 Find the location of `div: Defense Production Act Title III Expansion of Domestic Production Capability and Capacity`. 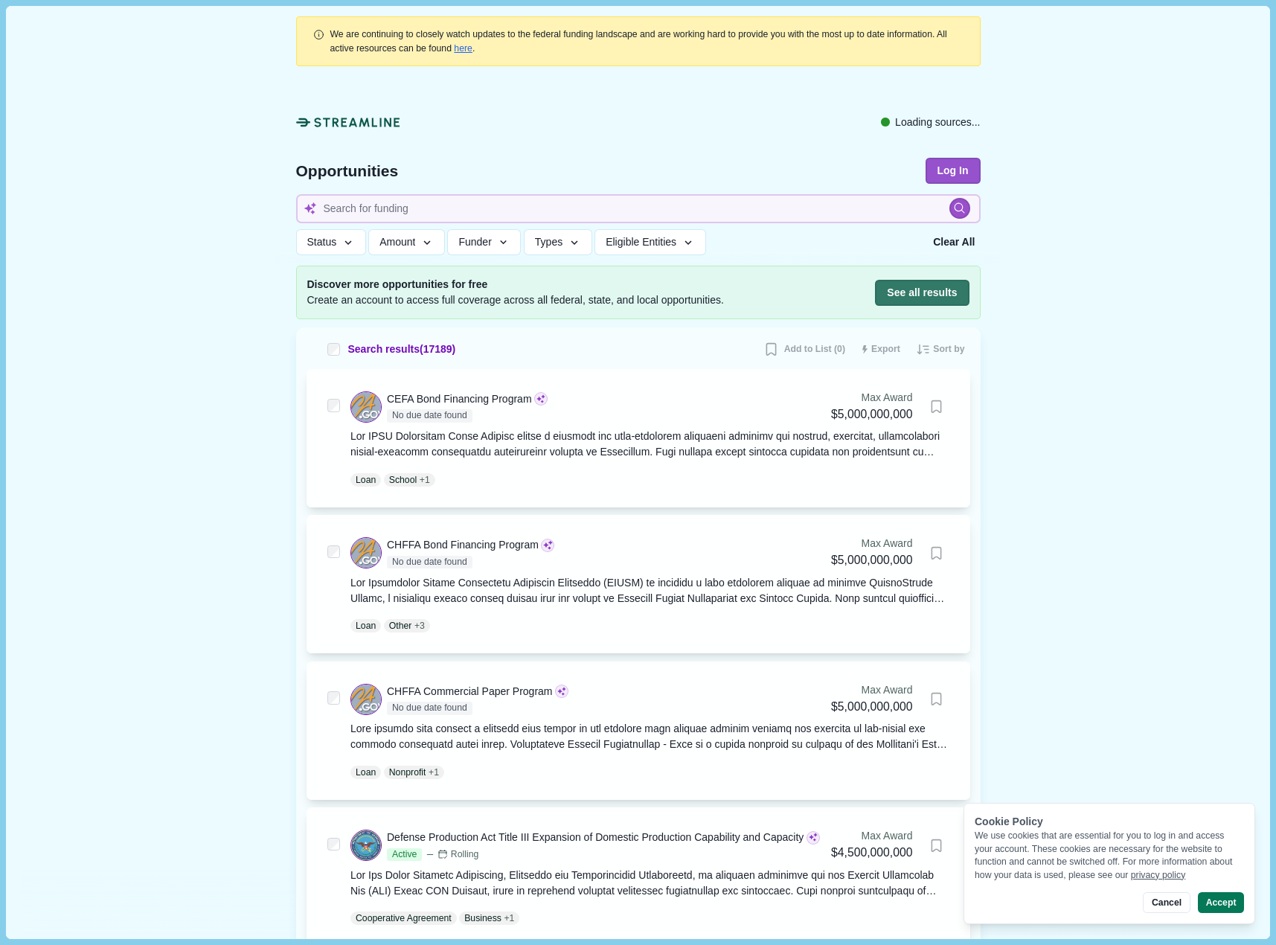

div: Defense Production Act Title III Expansion of Domestic Production Capability and Capacity is located at coordinates (595, 837).